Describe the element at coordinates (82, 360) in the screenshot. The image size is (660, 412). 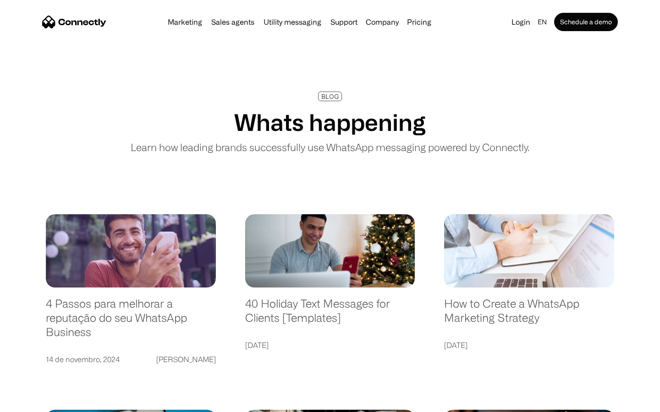
I see `div: 14 de novembro, 2024` at that location.